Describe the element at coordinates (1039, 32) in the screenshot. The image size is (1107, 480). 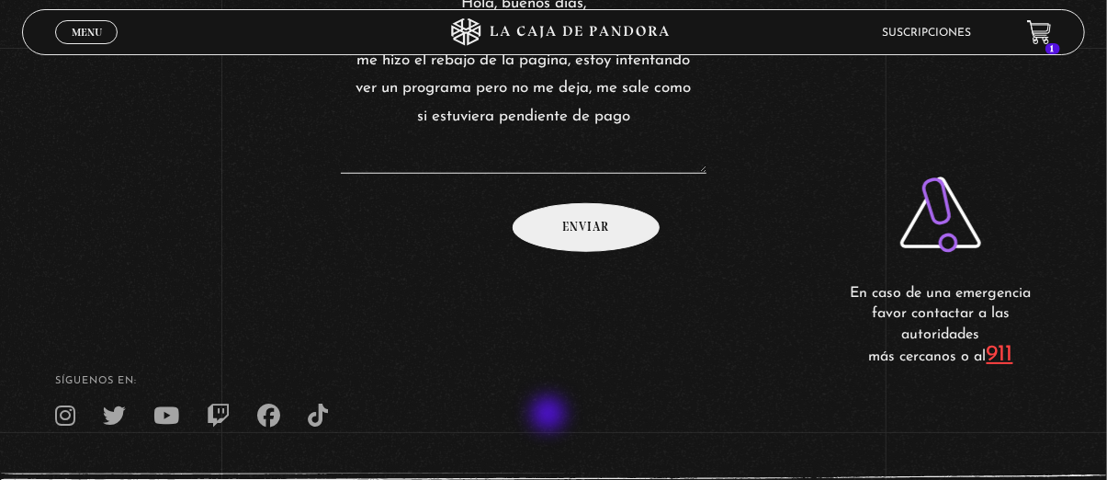
I see `a: 1` at that location.